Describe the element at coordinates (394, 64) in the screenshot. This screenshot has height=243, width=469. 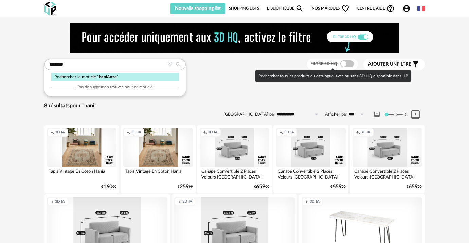
I see `button: Ajouter unfiltre Filter icon` at that location.